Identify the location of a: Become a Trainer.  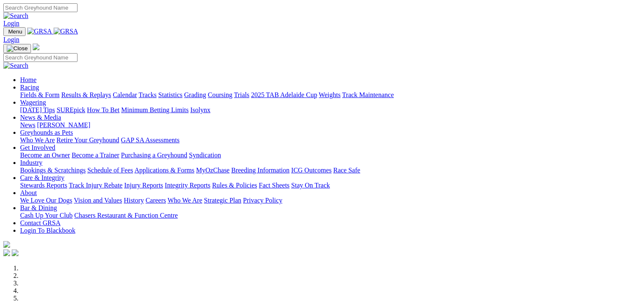
(95, 155).